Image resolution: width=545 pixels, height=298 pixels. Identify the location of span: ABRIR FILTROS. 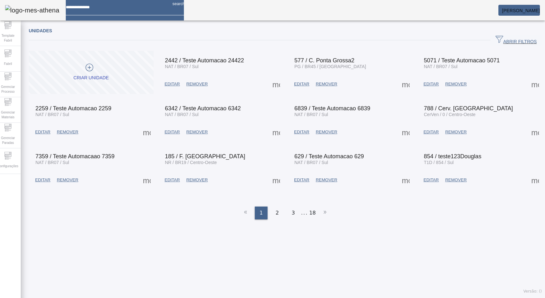
(516, 40).